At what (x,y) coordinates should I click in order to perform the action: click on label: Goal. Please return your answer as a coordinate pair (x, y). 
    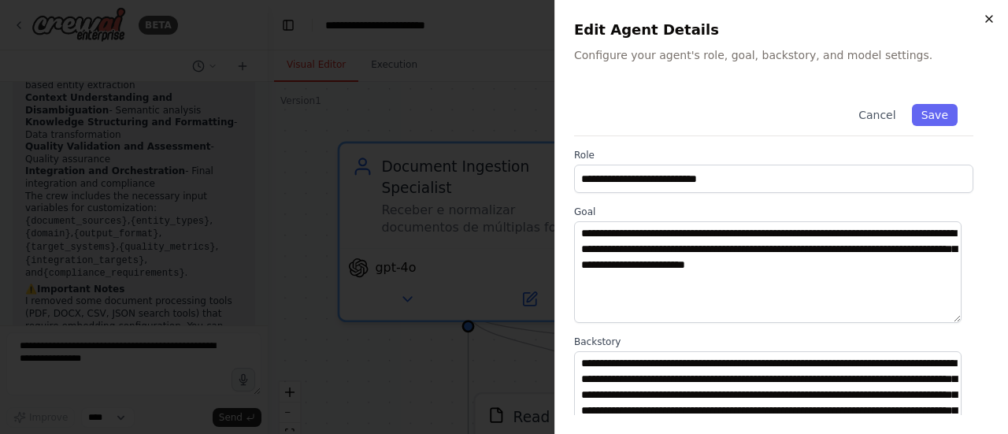
    Looking at the image, I should click on (774, 212).